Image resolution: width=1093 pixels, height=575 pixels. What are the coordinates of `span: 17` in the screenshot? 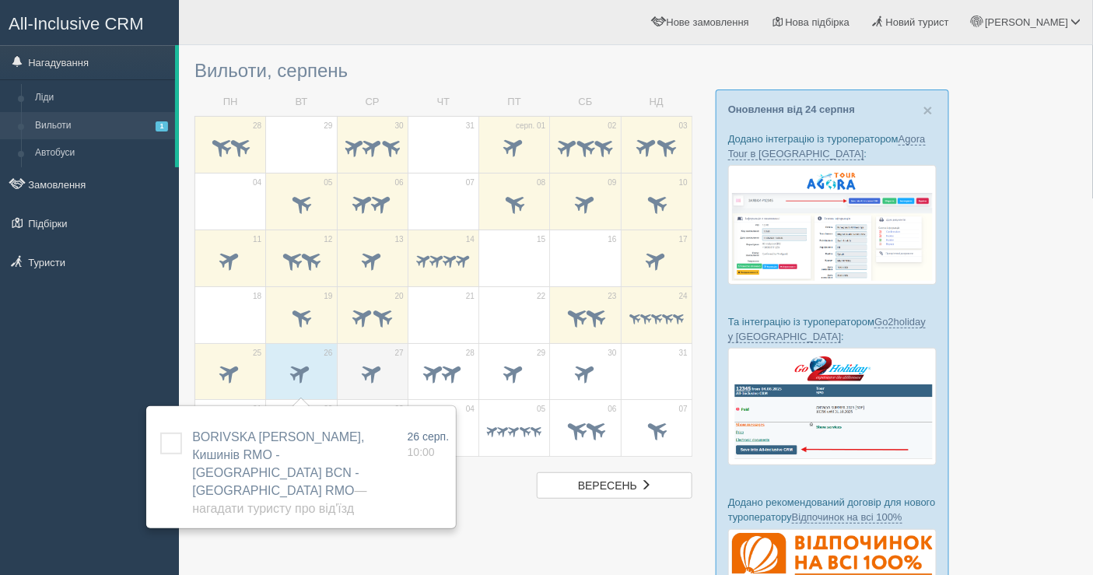 It's located at (683, 240).